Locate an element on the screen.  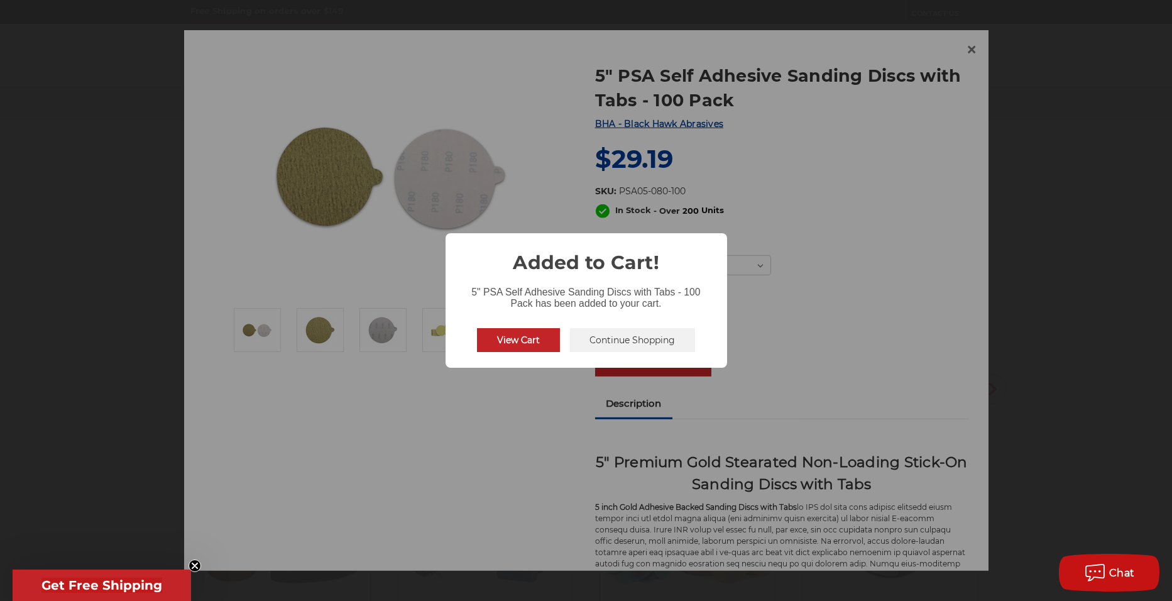
span: Get Free Shipping is located at coordinates (102, 585).